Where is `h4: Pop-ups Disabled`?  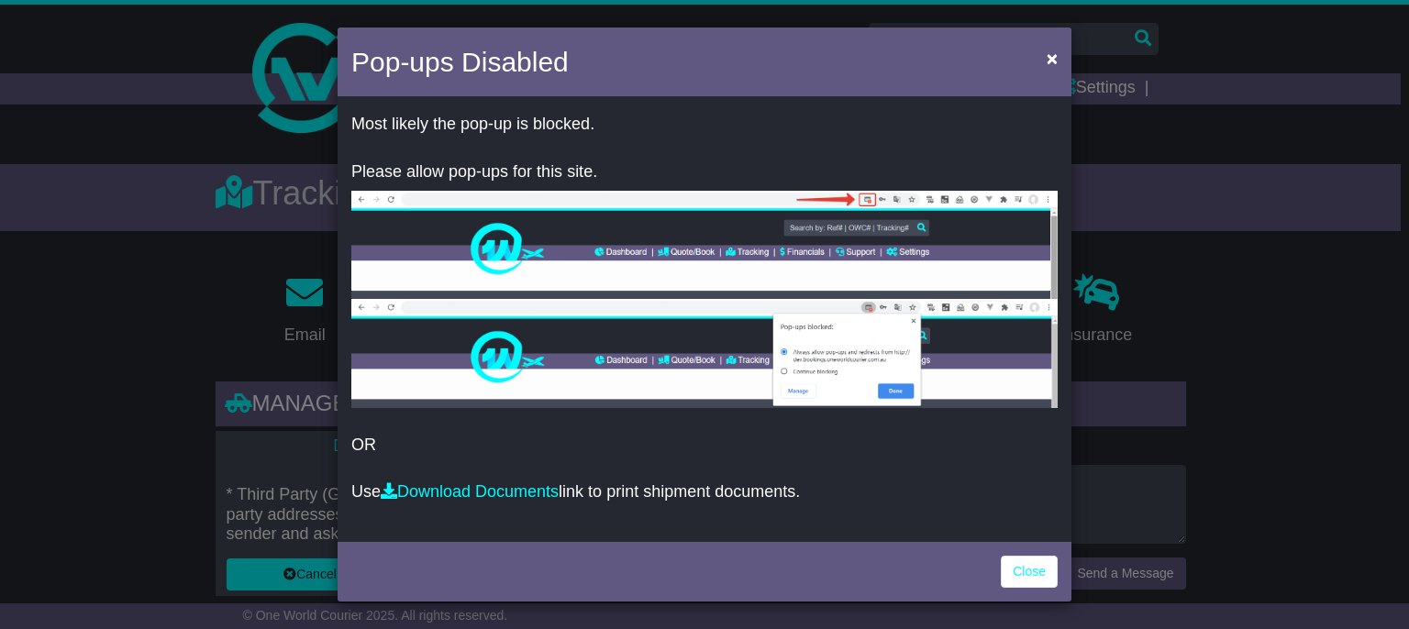 h4: Pop-ups Disabled is located at coordinates (460, 61).